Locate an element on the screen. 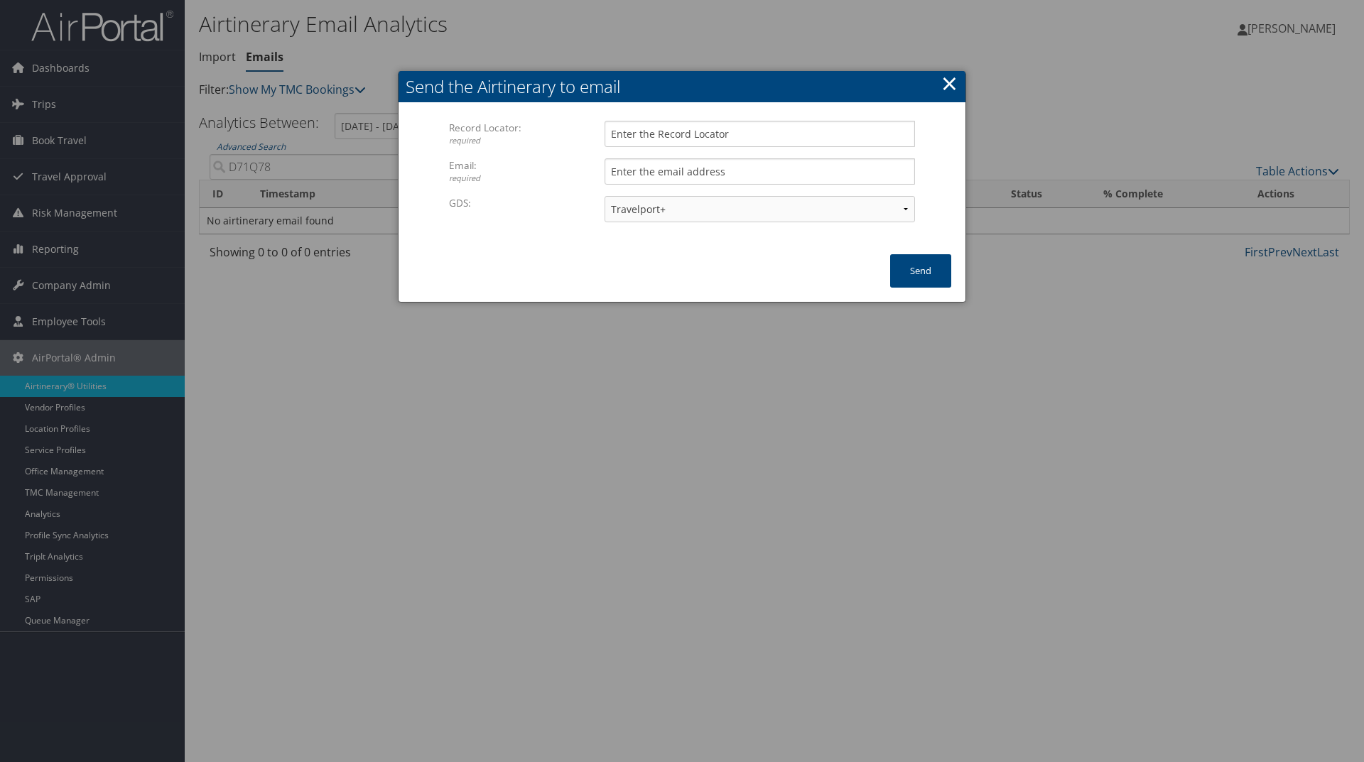  label: Email: is located at coordinates (526, 171).